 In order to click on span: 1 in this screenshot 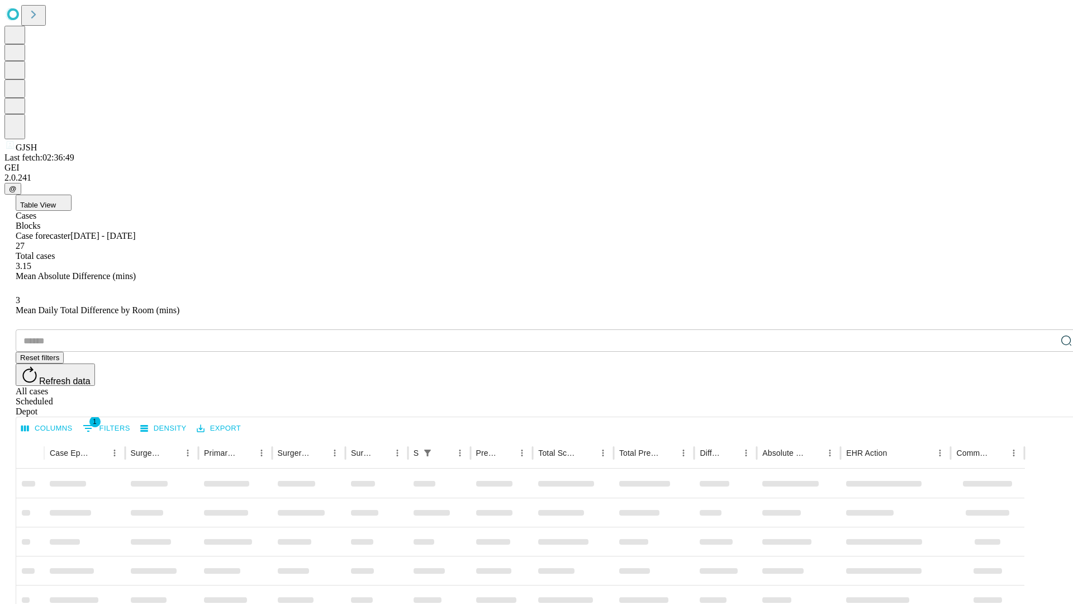, I will do `click(95, 421)`.